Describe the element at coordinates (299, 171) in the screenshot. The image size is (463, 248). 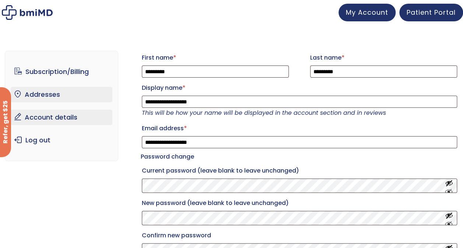
I see `label: Current password (leave blank to leave unchanged)` at that location.